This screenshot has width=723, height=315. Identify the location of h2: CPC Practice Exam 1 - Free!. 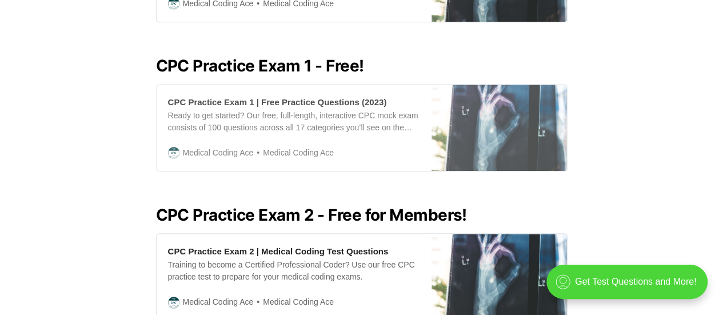
(362, 66).